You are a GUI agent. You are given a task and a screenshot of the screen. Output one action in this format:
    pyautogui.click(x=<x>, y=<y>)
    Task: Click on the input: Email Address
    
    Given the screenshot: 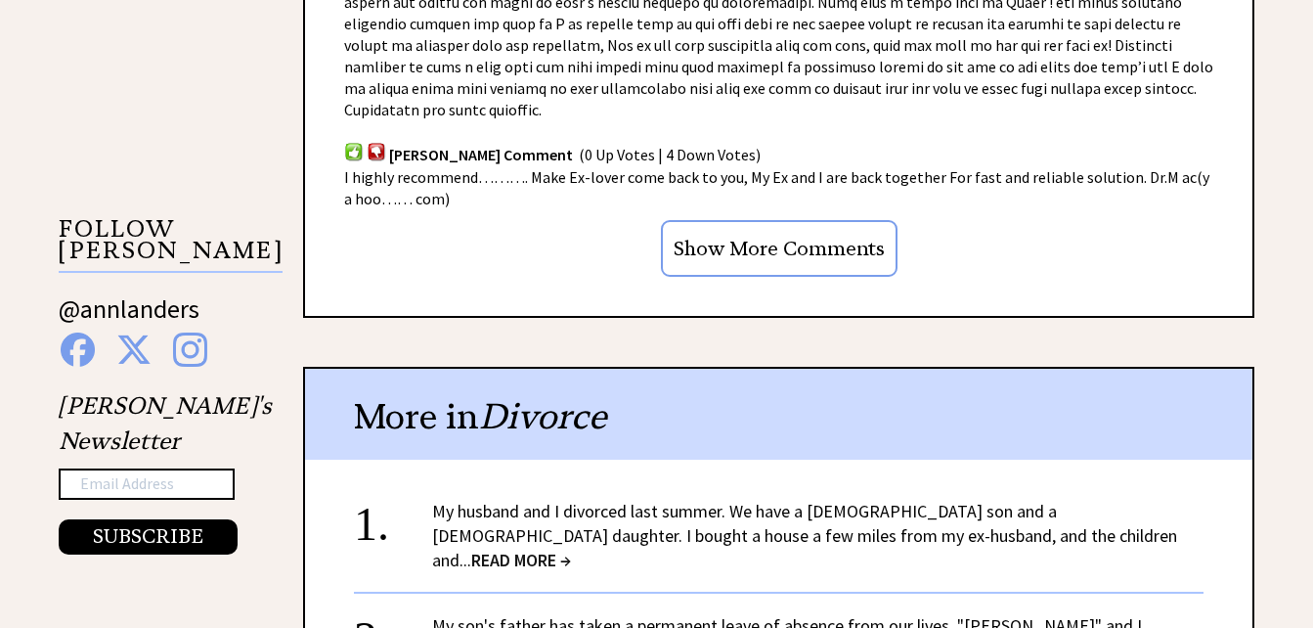 What is the action you would take?
    pyautogui.click(x=147, y=484)
    